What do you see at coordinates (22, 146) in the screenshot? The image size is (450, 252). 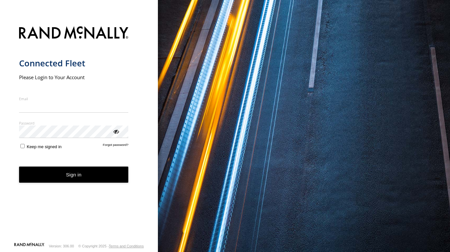 I see `input: Keep me signed in` at bounding box center [22, 146].